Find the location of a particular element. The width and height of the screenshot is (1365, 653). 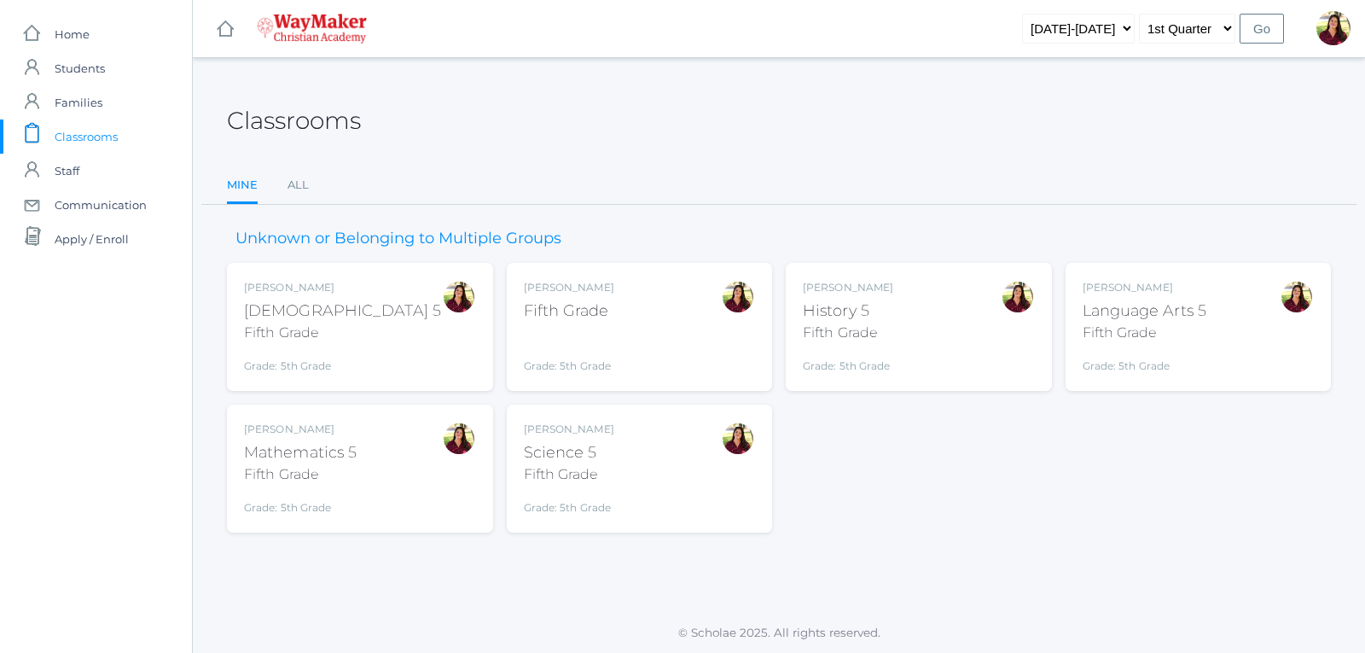

span: Staff is located at coordinates (67, 171).